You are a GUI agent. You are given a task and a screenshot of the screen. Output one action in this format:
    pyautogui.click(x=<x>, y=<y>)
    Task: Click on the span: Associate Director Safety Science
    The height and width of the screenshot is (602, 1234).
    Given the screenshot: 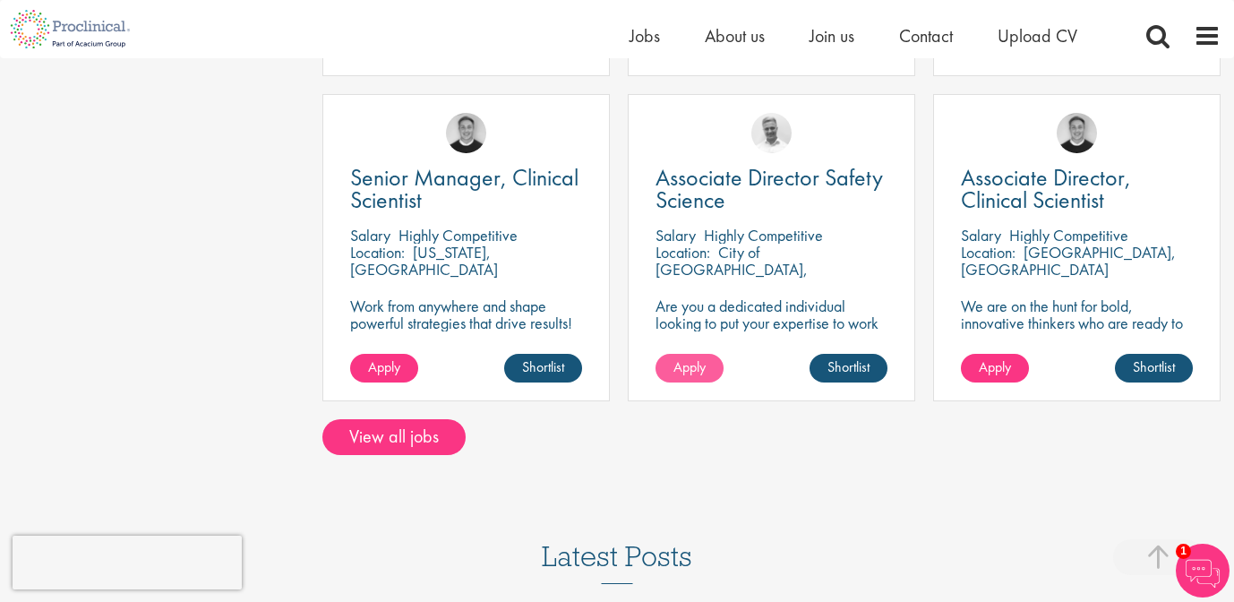 What is the action you would take?
    pyautogui.click(x=769, y=188)
    